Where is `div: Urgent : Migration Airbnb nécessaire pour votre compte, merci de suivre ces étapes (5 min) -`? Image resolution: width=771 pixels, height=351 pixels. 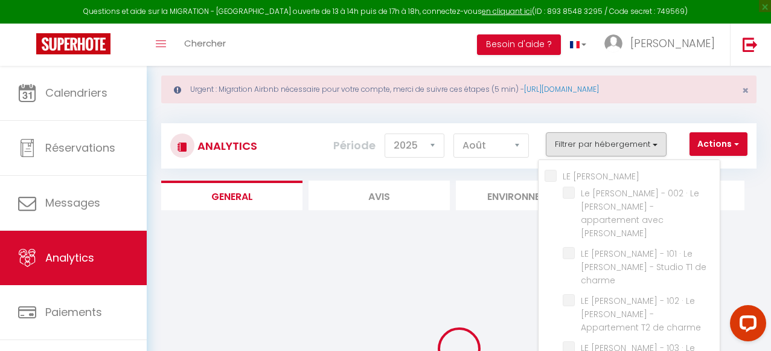 div: Urgent : Migration Airbnb nécessaire pour votre compte, merci de suivre ces étapes (5 min) - is located at coordinates (459, 89).